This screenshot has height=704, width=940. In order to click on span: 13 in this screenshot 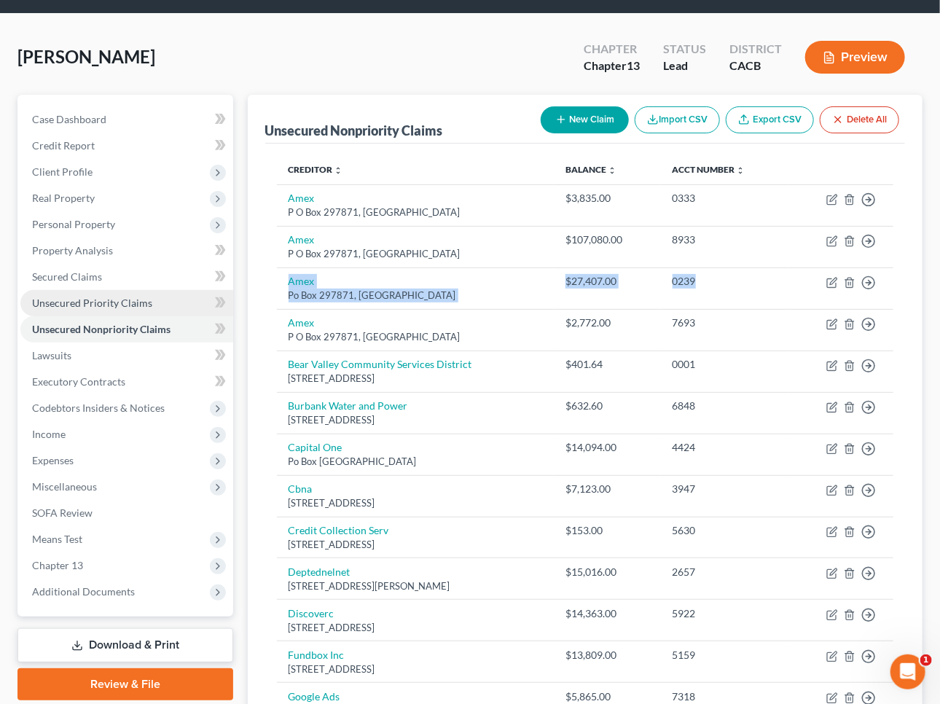, I will do `click(633, 65)`.